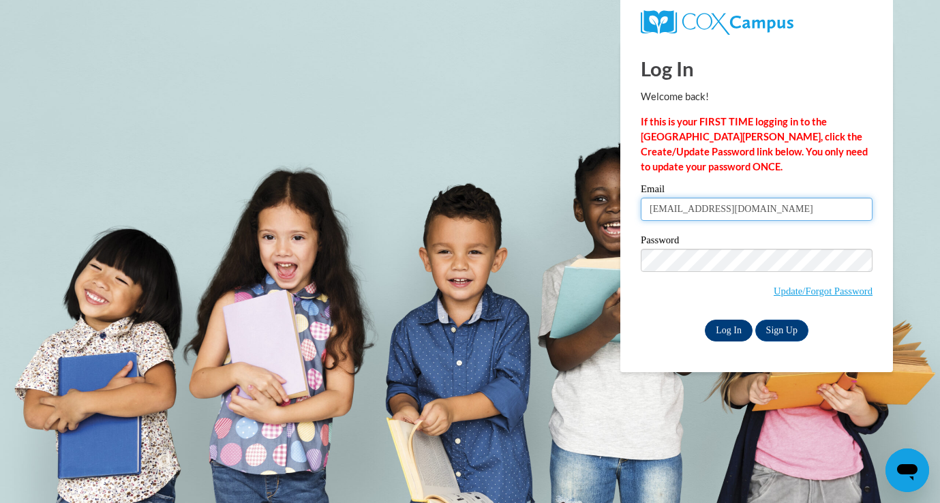 The image size is (940, 503). What do you see at coordinates (756, 242) in the screenshot?
I see `label: Password` at bounding box center [756, 242].